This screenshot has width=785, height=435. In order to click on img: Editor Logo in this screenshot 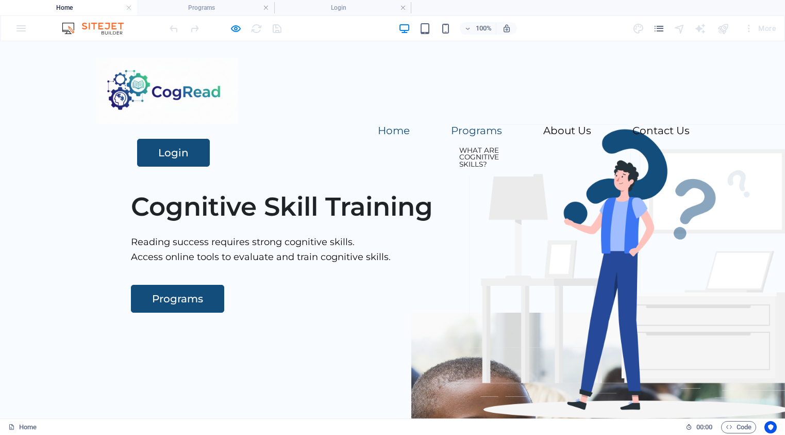, I will do `click(98, 28)`.